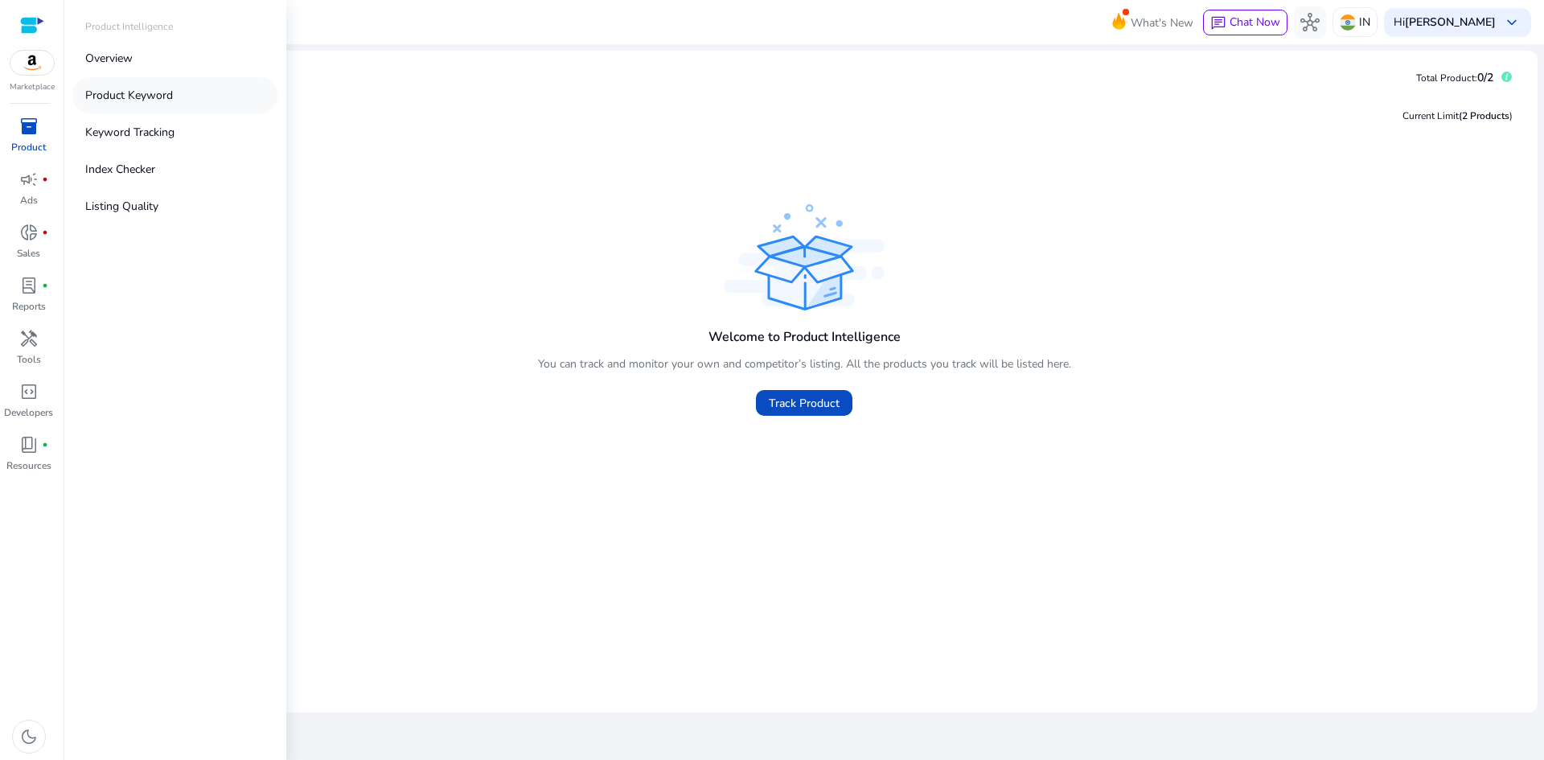  What do you see at coordinates (29, 179) in the screenshot?
I see `span: campaign` at bounding box center [29, 179].